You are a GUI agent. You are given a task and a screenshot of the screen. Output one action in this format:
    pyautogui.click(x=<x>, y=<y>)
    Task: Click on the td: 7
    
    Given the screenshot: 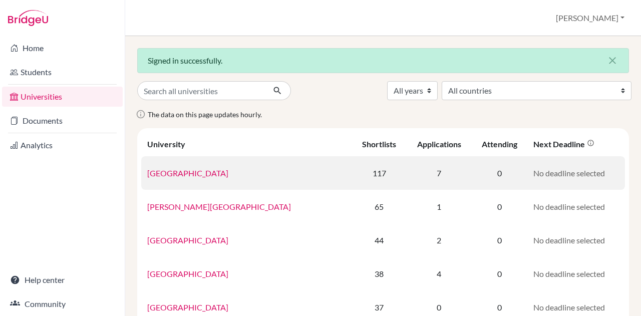 What is the action you would take?
    pyautogui.click(x=439, y=173)
    